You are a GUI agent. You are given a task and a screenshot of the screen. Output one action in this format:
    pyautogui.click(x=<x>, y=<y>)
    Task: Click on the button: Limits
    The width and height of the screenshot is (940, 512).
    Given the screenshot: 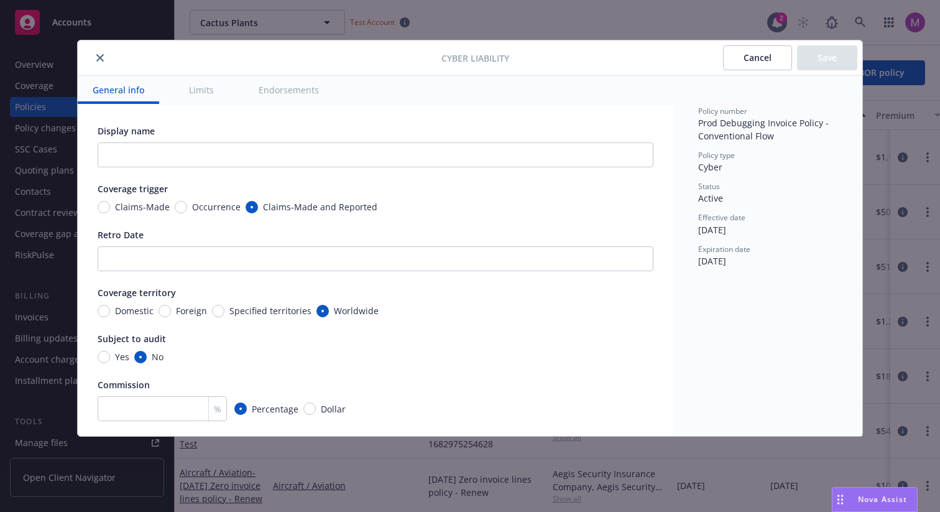 What is the action you would take?
    pyautogui.click(x=201, y=90)
    